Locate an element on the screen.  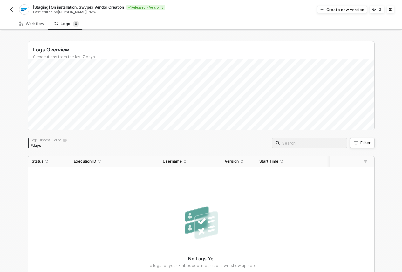
div: Logs Overview is located at coordinates (204, 50).